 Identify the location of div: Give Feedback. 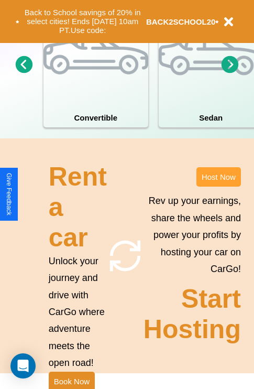
(9, 194).